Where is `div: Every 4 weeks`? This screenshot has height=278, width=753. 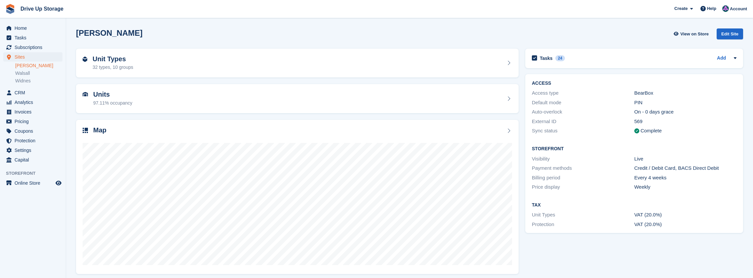 div: Every 4 weeks is located at coordinates (686, 178).